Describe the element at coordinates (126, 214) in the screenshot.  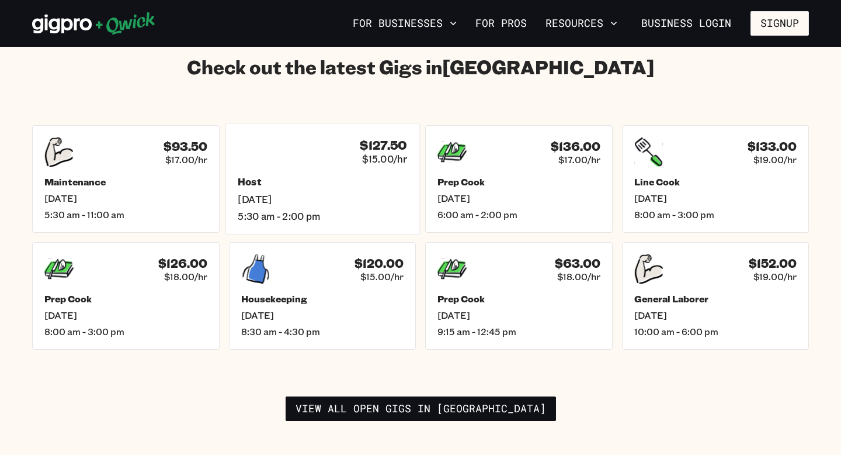
I see `span: 5:30 am - 11:00 am` at that location.